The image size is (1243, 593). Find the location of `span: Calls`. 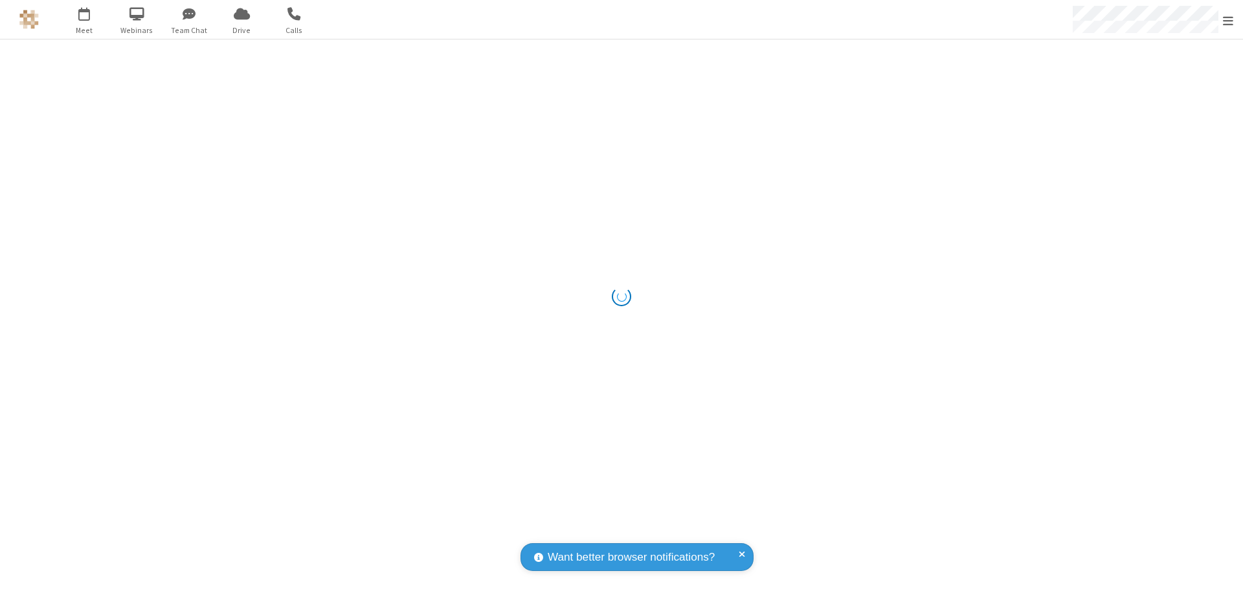

span: Calls is located at coordinates (294, 30).